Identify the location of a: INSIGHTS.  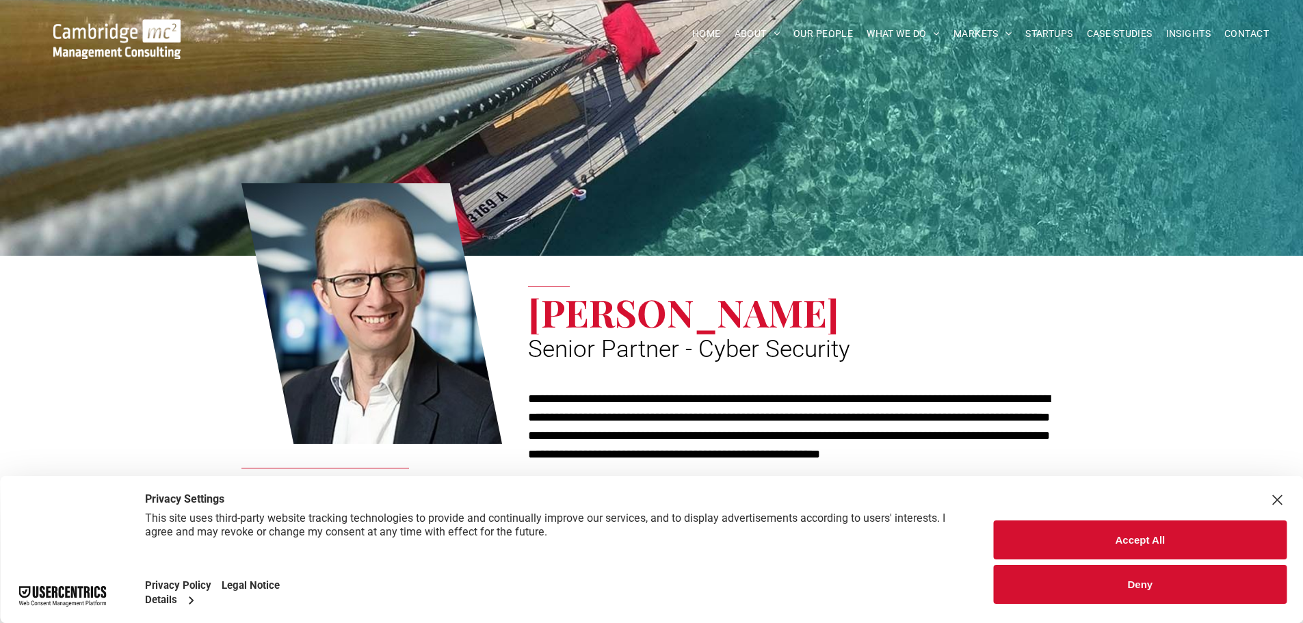
(1188, 34).